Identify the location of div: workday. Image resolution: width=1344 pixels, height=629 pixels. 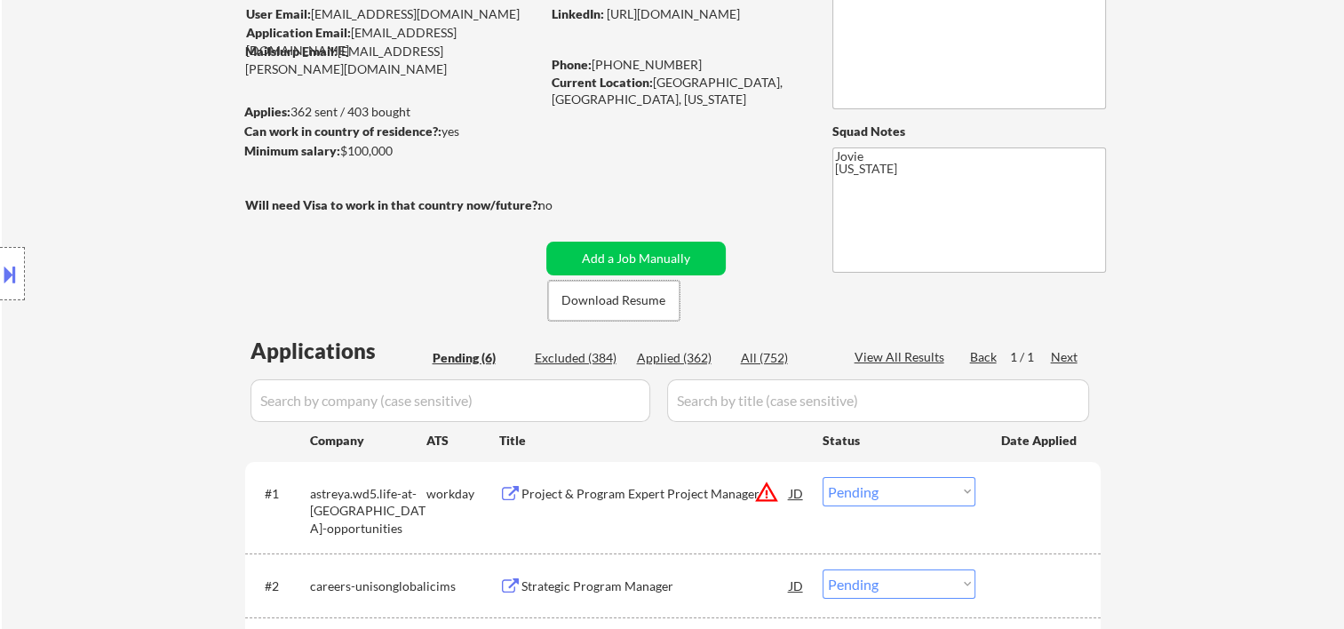
(463, 494).